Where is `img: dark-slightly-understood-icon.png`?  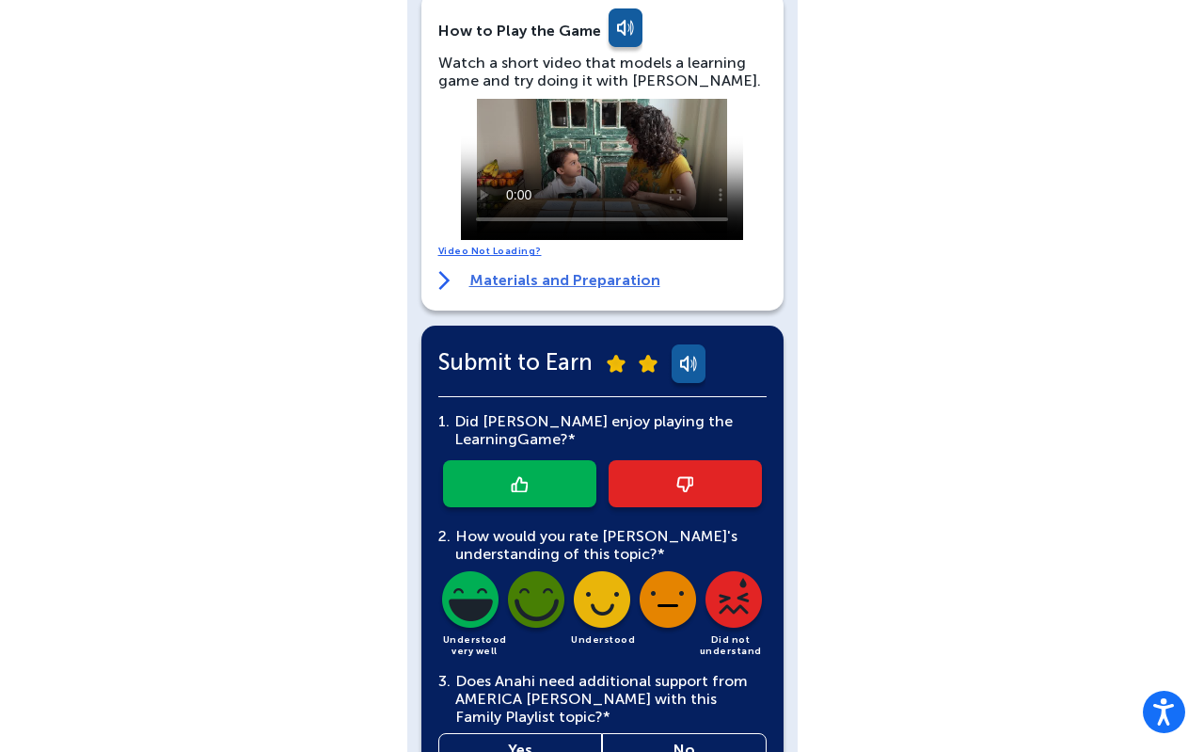 img: dark-slightly-understood-icon.png is located at coordinates (668, 603).